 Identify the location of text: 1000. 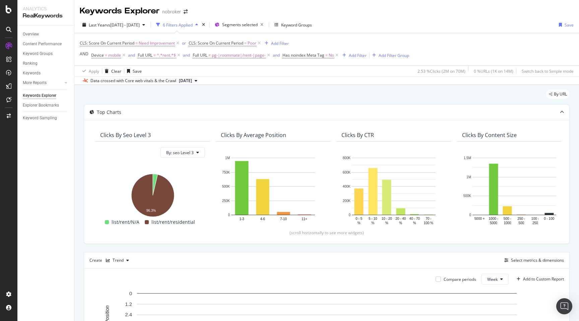
(507, 223).